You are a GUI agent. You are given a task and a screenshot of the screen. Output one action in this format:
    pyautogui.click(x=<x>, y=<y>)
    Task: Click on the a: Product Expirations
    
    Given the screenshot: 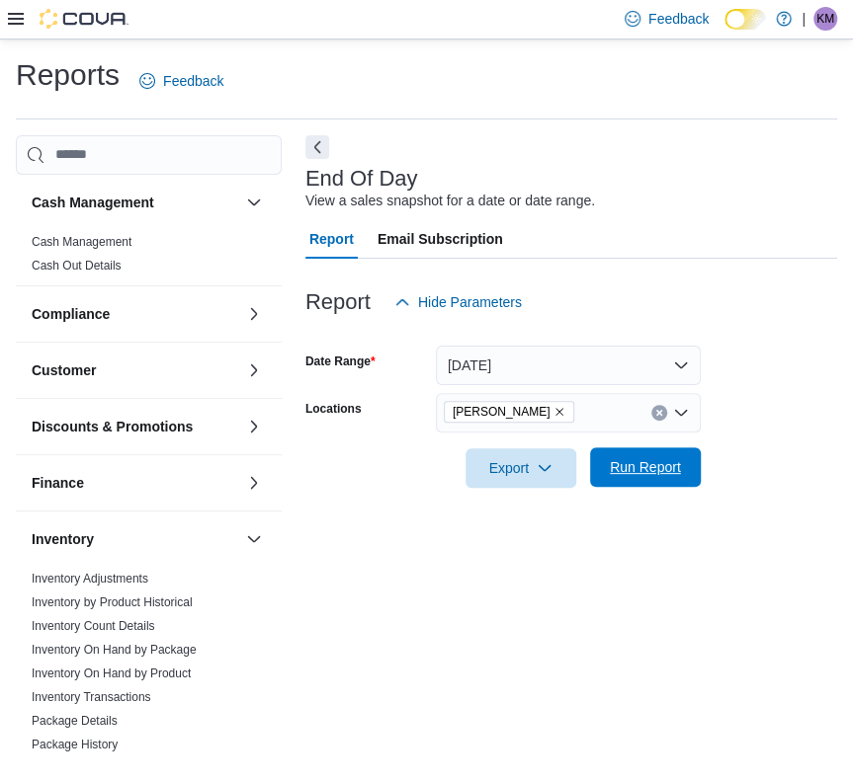 What is the action you would take?
    pyautogui.click(x=83, y=769)
    